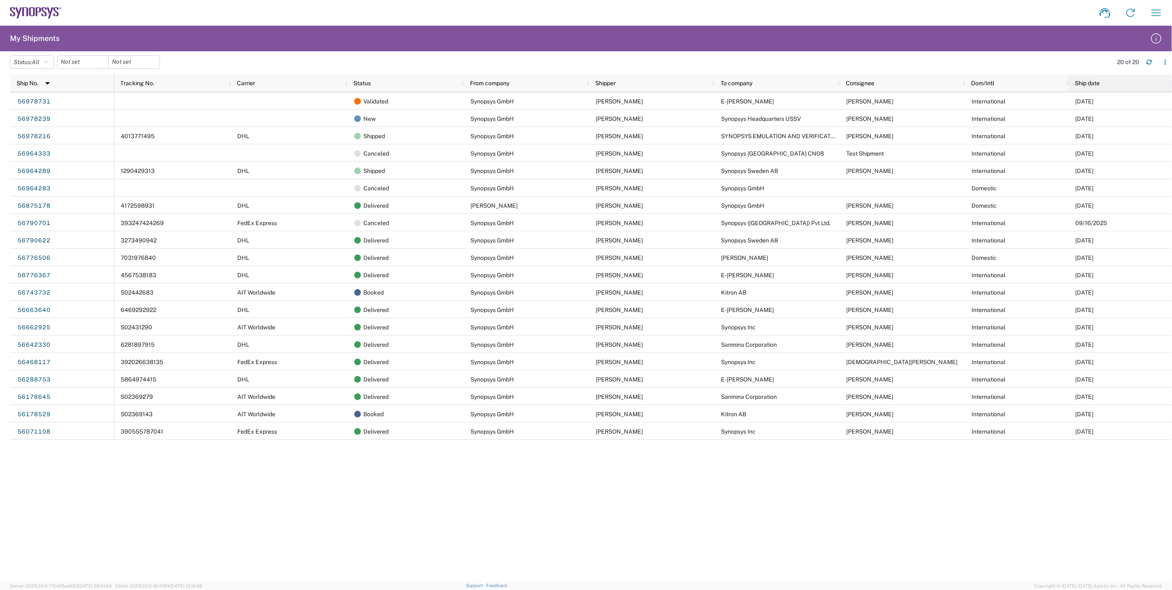 The height and width of the screenshot is (590, 1172). Describe the element at coordinates (137, 327) in the screenshot. I see `span: S02431290` at that location.